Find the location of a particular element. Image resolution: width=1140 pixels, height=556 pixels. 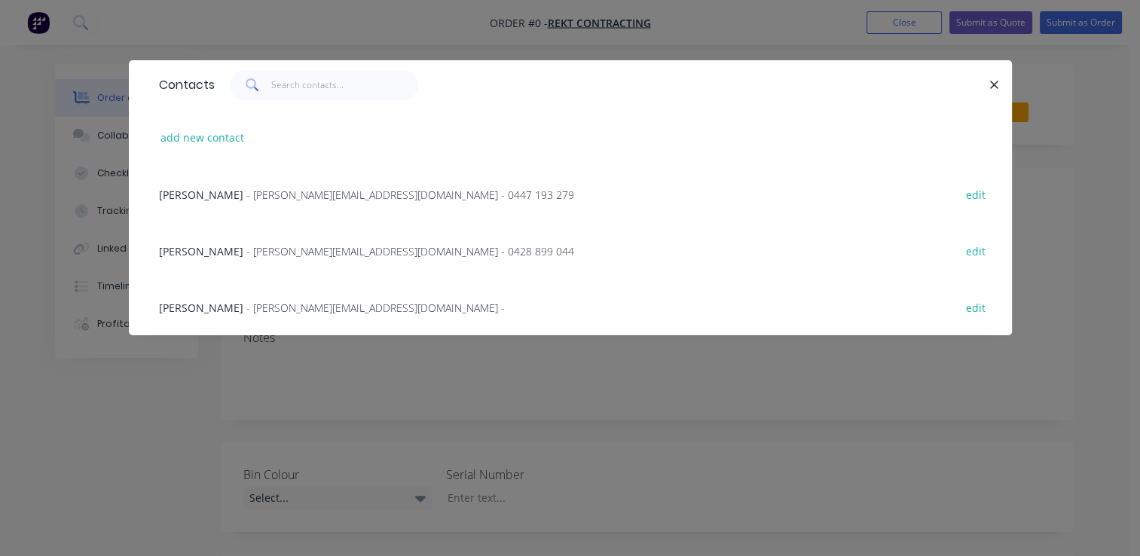

button: add new contact is located at coordinates (203, 137).